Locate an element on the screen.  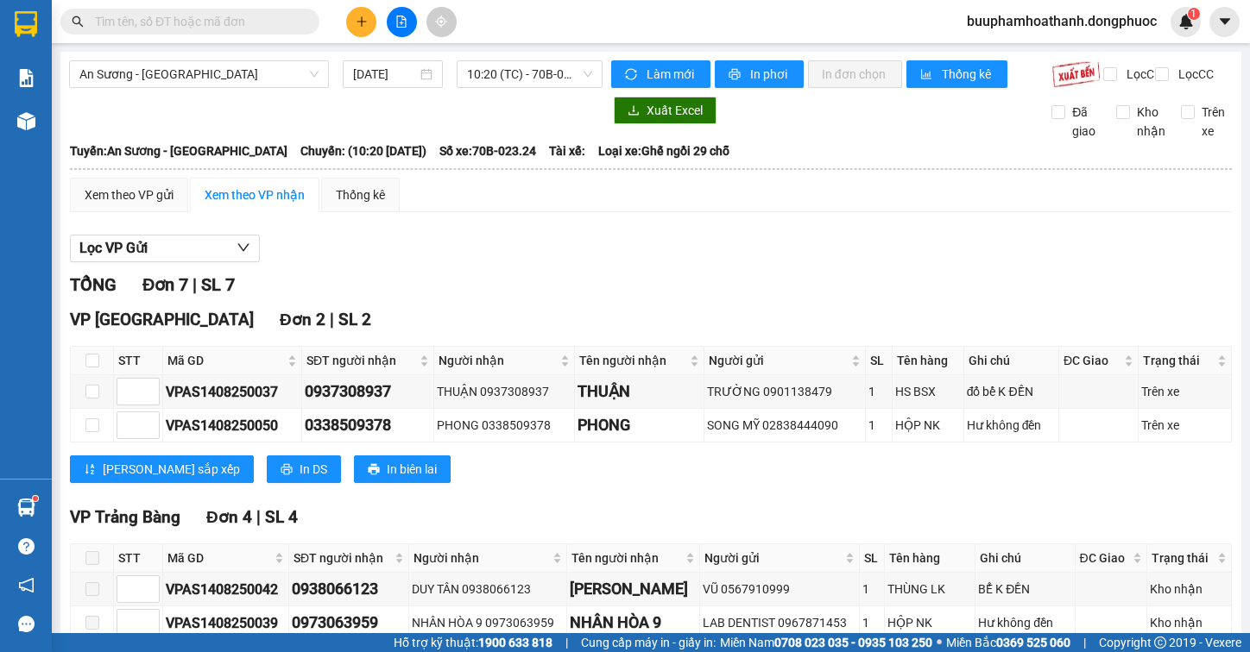
span: Làm mới is located at coordinates (671, 74).